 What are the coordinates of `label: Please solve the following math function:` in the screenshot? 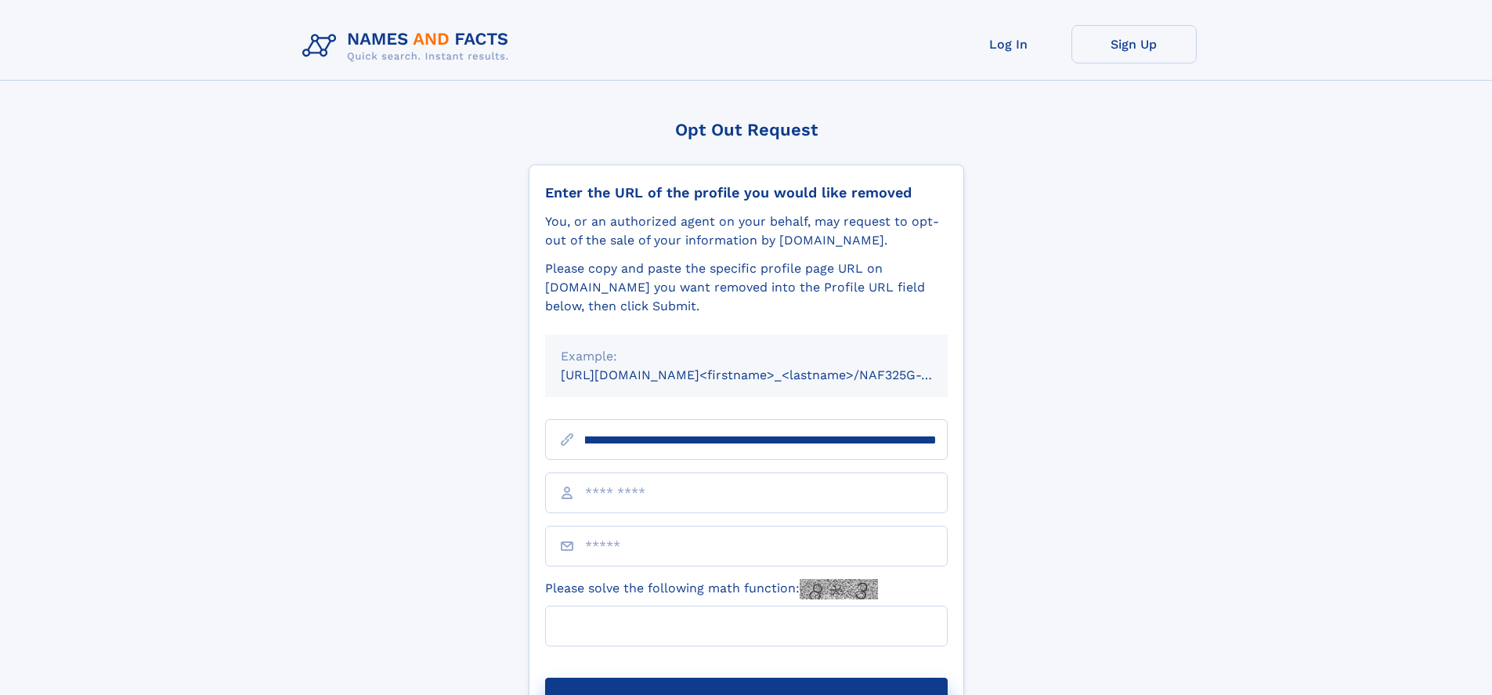 It's located at (711, 589).